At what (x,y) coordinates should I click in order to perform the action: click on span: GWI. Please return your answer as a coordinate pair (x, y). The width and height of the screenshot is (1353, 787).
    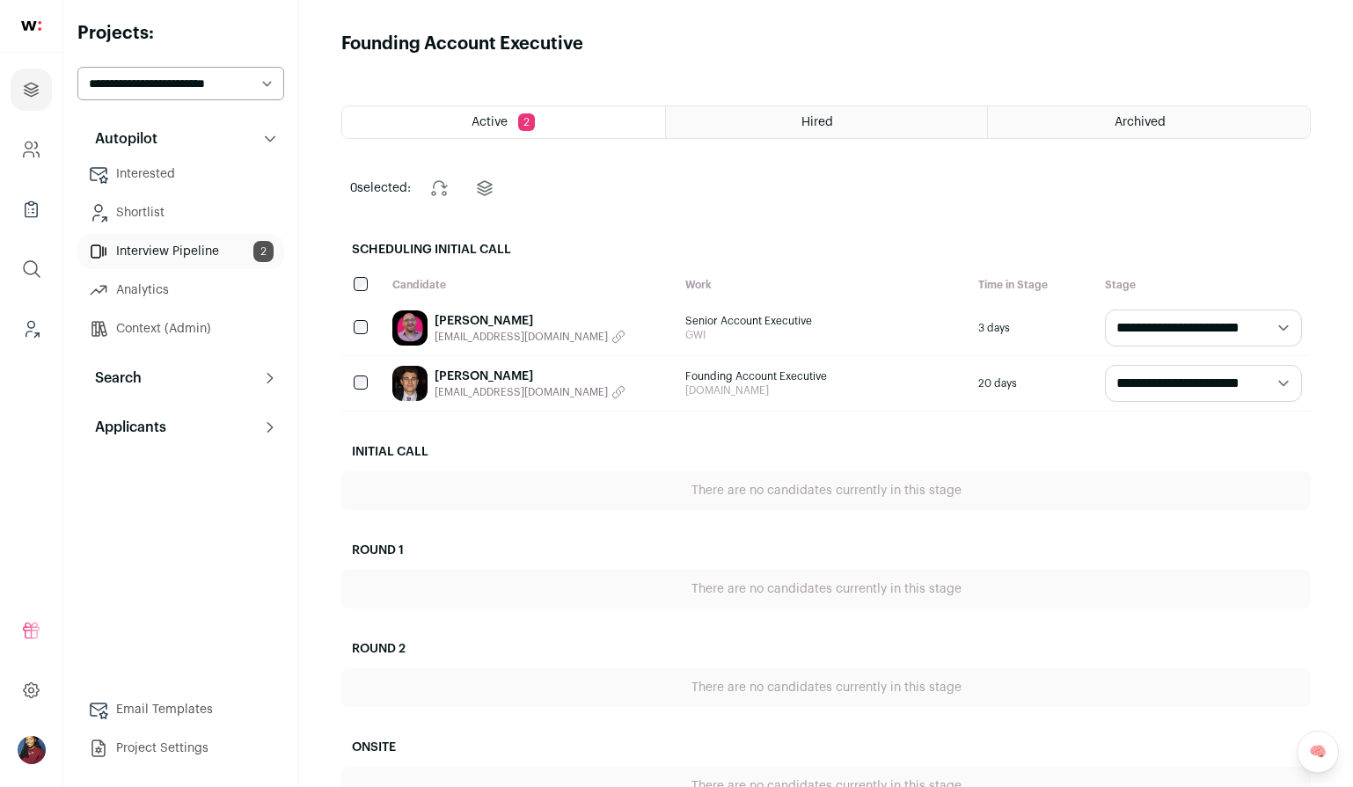
    Looking at the image, I should click on (823, 335).